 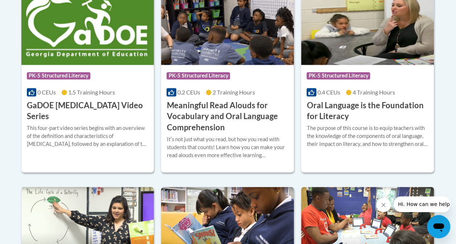 I want to click on span: 2 Training Hours, so click(x=234, y=92).